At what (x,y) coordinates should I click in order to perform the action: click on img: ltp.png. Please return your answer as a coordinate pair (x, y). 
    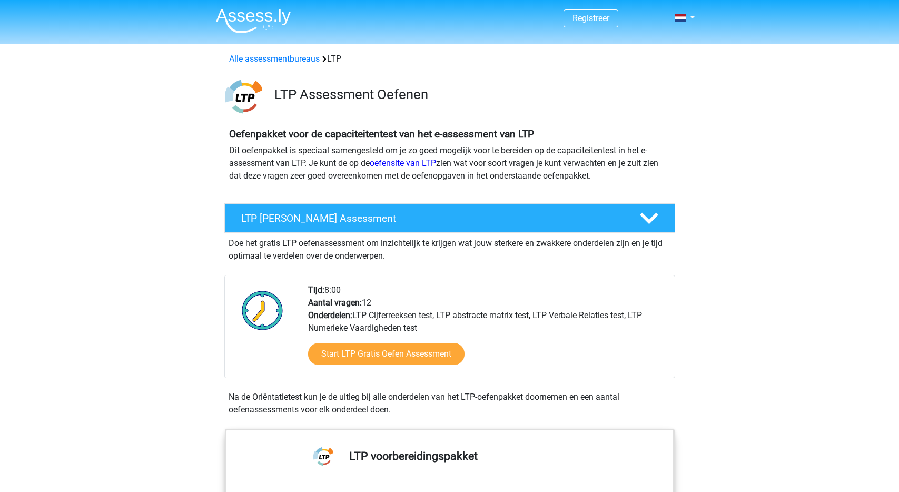
    Looking at the image, I should click on (243, 96).